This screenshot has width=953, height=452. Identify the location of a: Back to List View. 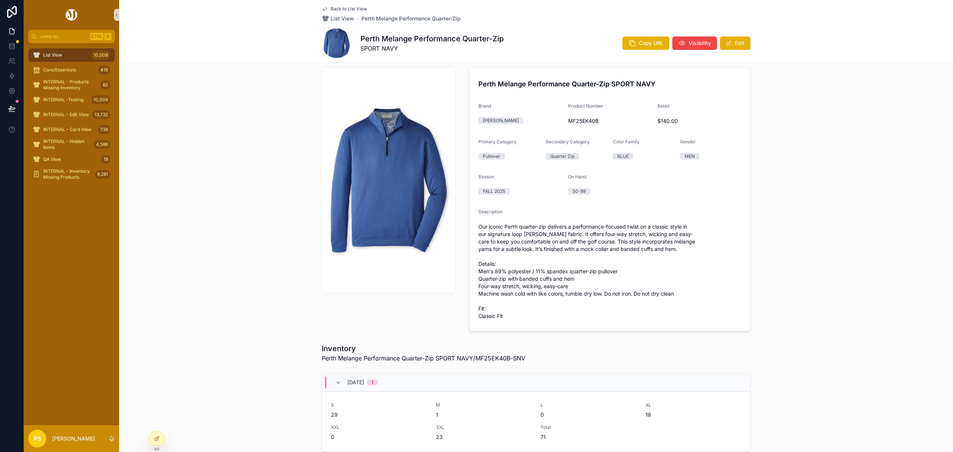
(344, 9).